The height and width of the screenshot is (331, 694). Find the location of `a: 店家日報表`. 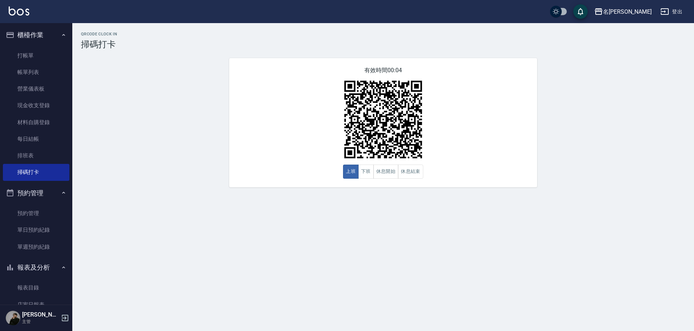

a: 店家日報表 is located at coordinates (36, 305).